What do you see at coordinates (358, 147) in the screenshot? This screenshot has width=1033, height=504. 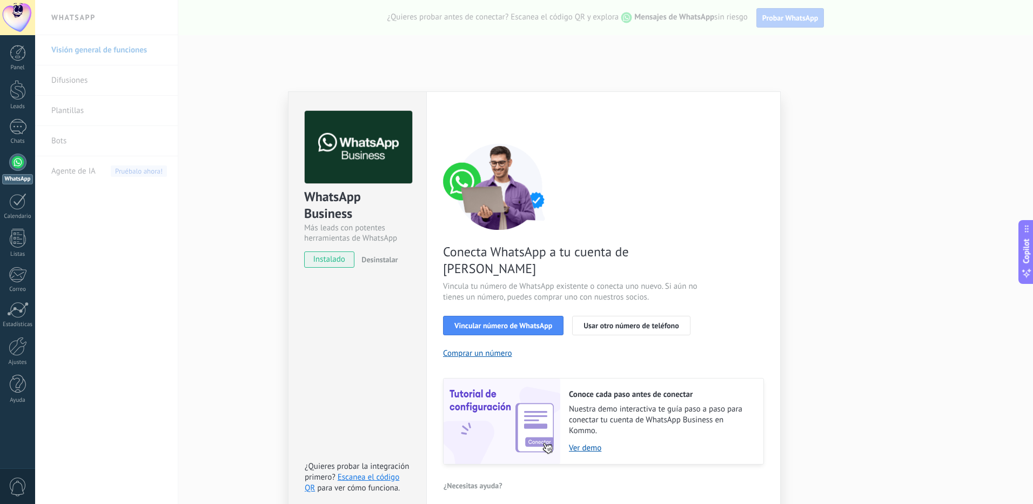 I see `img: logo_main.png` at bounding box center [358, 147].